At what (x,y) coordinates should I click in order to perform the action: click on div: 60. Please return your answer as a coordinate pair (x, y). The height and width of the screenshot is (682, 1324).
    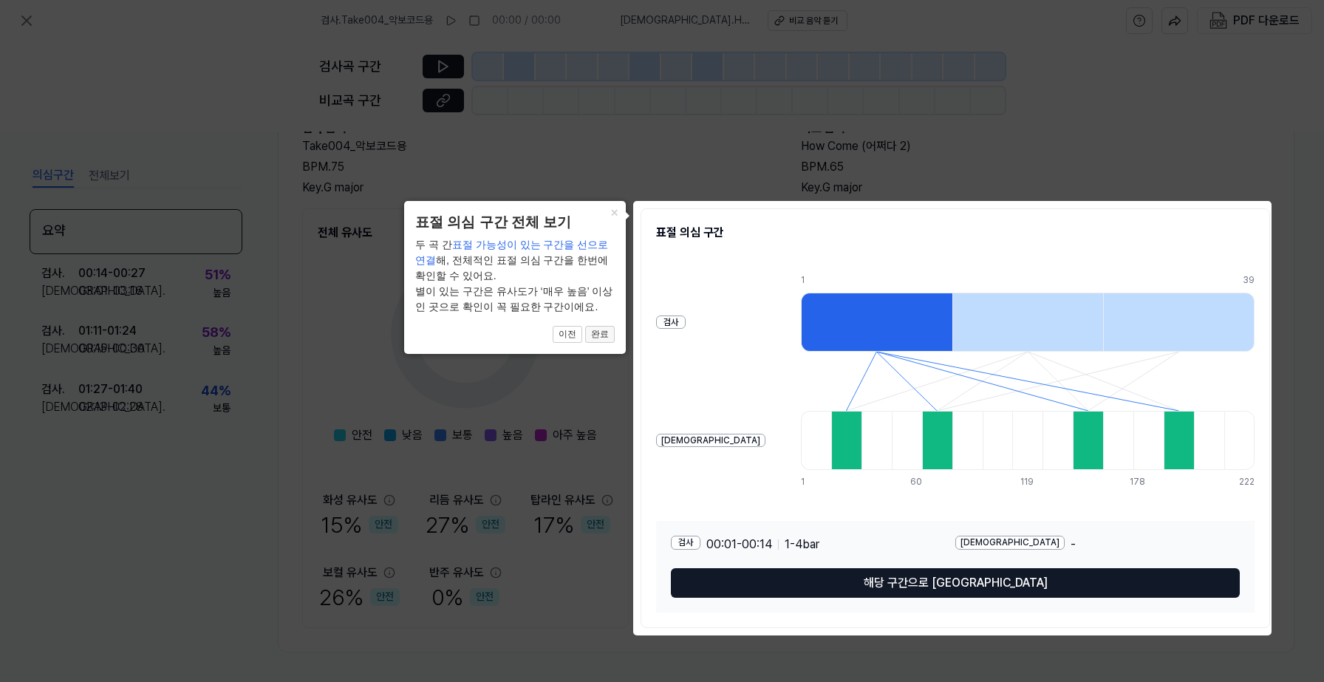
    Looking at the image, I should click on (925, 482).